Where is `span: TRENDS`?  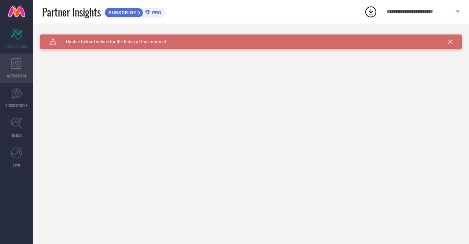 span: TRENDS is located at coordinates (16, 135).